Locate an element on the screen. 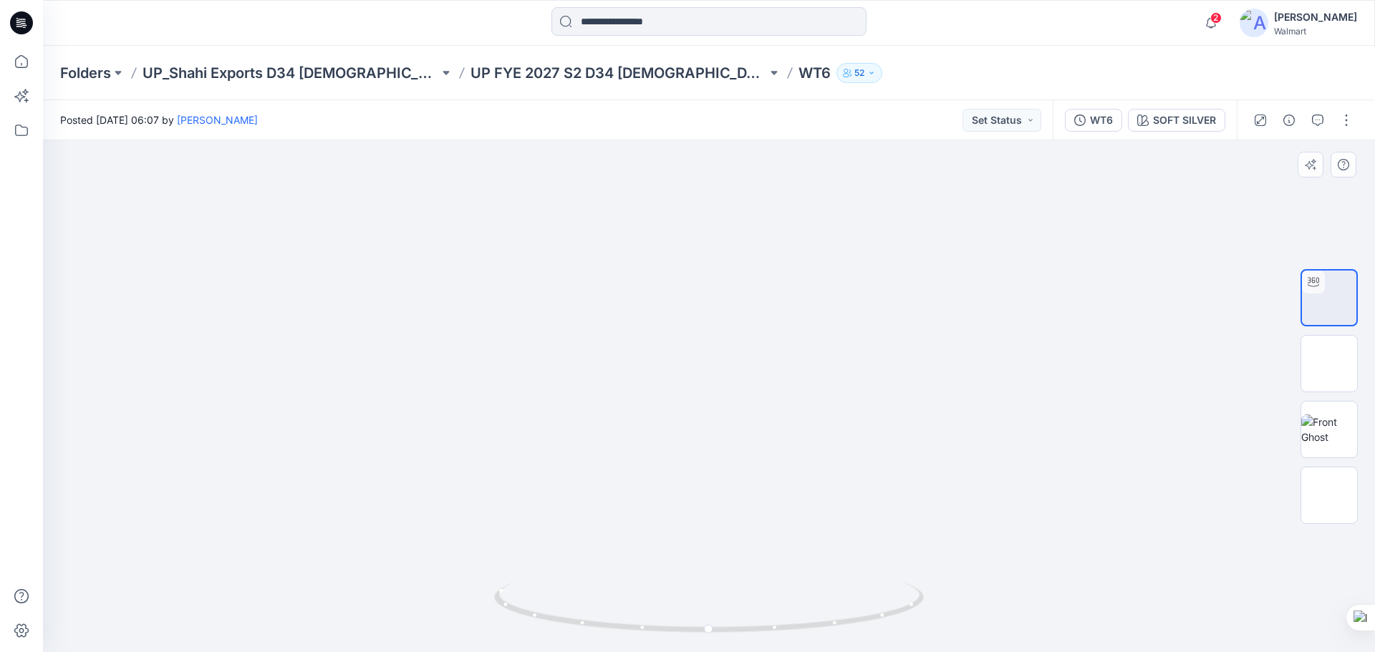 The height and width of the screenshot is (652, 1375). p: Folders is located at coordinates (85, 73).